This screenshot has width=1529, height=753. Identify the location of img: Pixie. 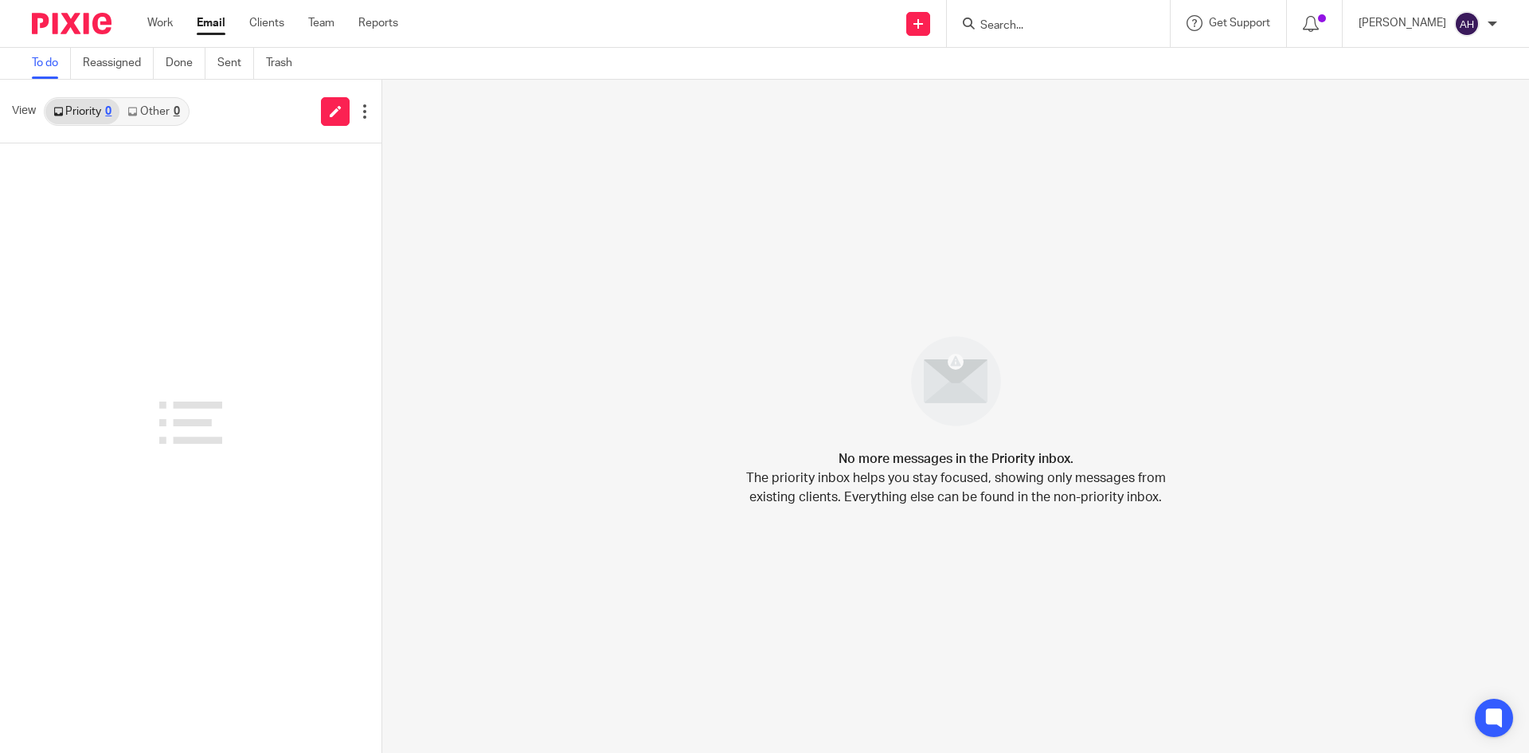
(72, 23).